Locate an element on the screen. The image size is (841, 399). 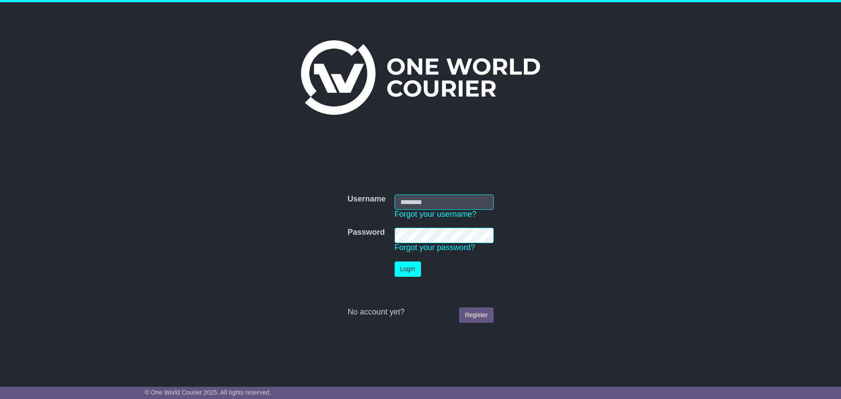
label: Username is located at coordinates (366, 199).